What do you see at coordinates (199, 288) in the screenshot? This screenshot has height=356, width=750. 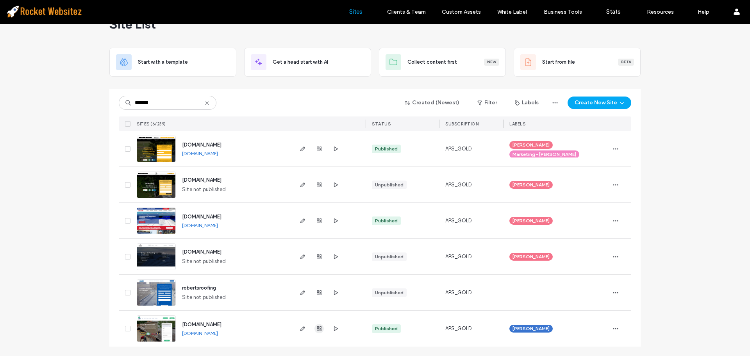 I see `span: robertsroofing` at bounding box center [199, 288].